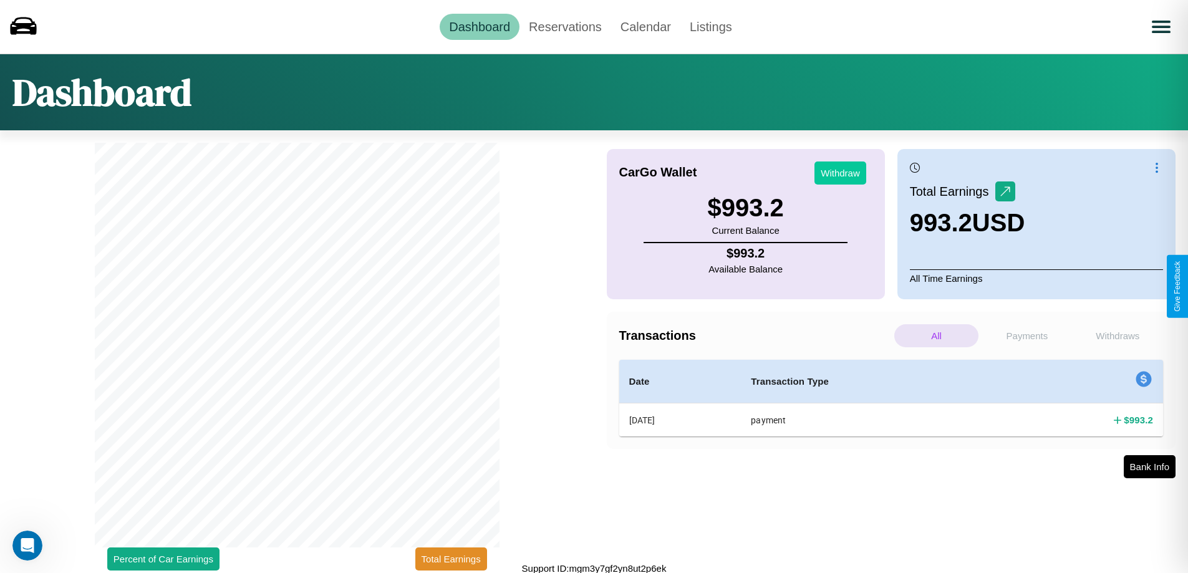 This screenshot has height=573, width=1188. What do you see at coordinates (870, 382) in the screenshot?
I see `h4: Transaction Type` at bounding box center [870, 382].